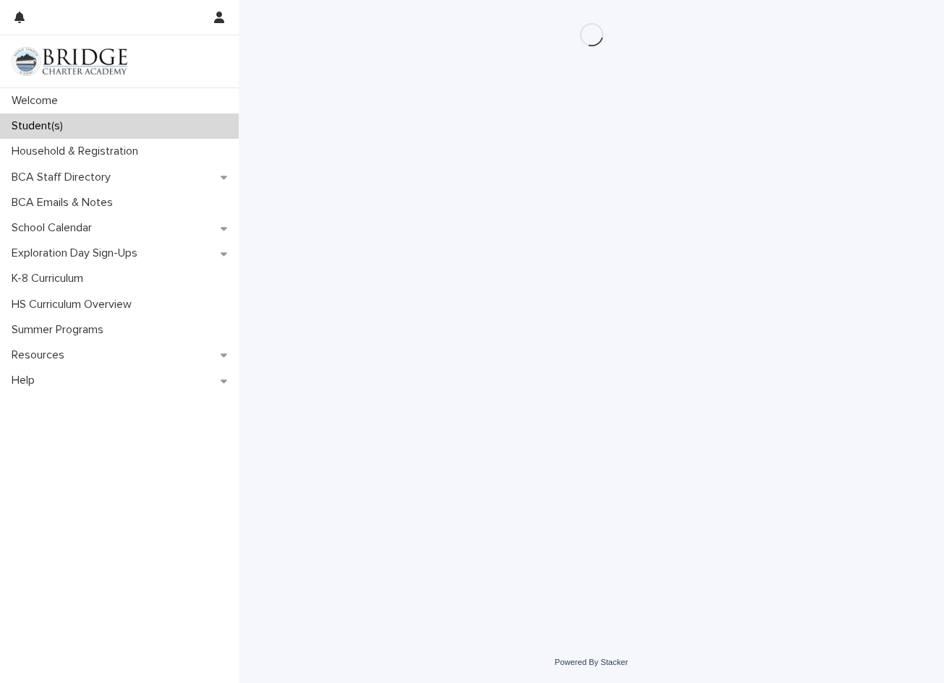  I want to click on p: Student(s), so click(40, 126).